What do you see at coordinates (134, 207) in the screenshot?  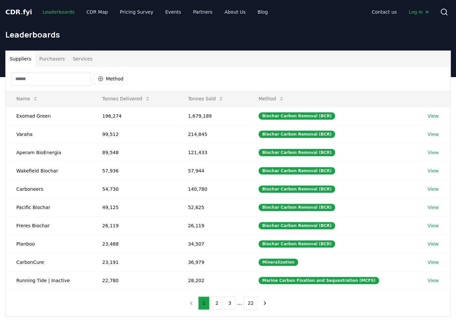 I see `td: 49,125` at bounding box center [134, 207].